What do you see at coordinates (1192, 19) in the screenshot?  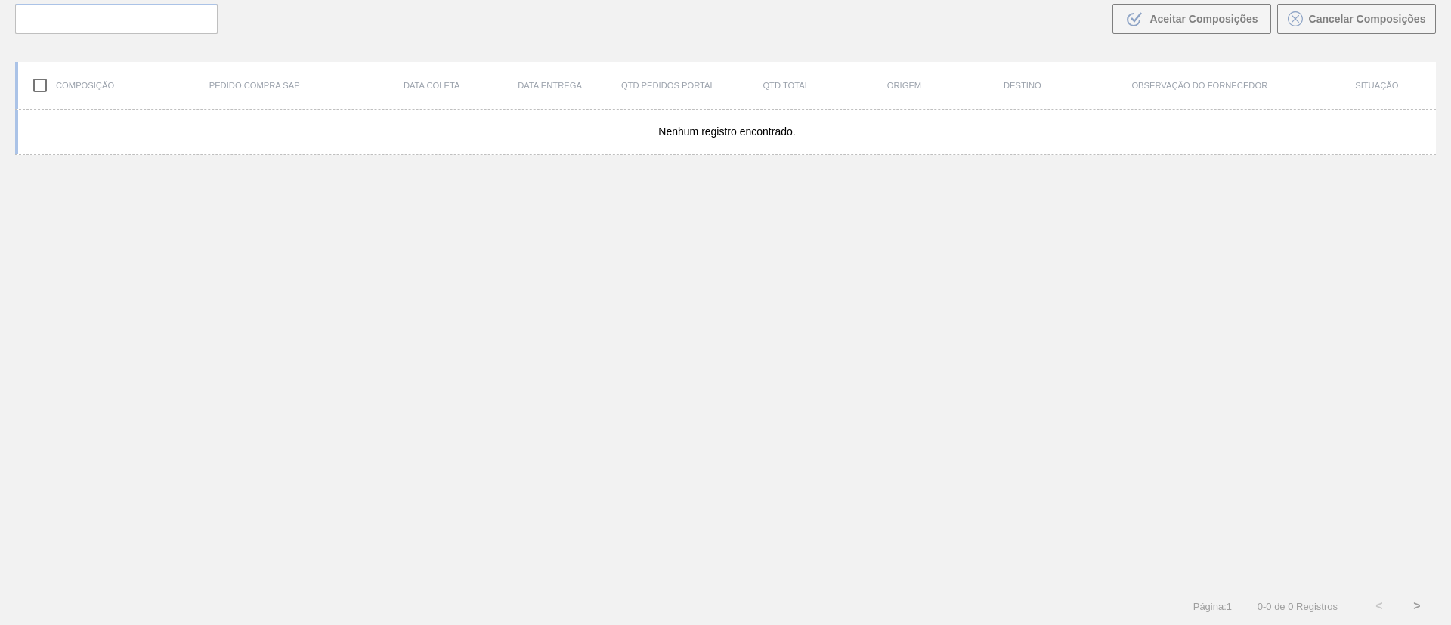 I see `button: Aceitar Composições` at bounding box center [1192, 19].